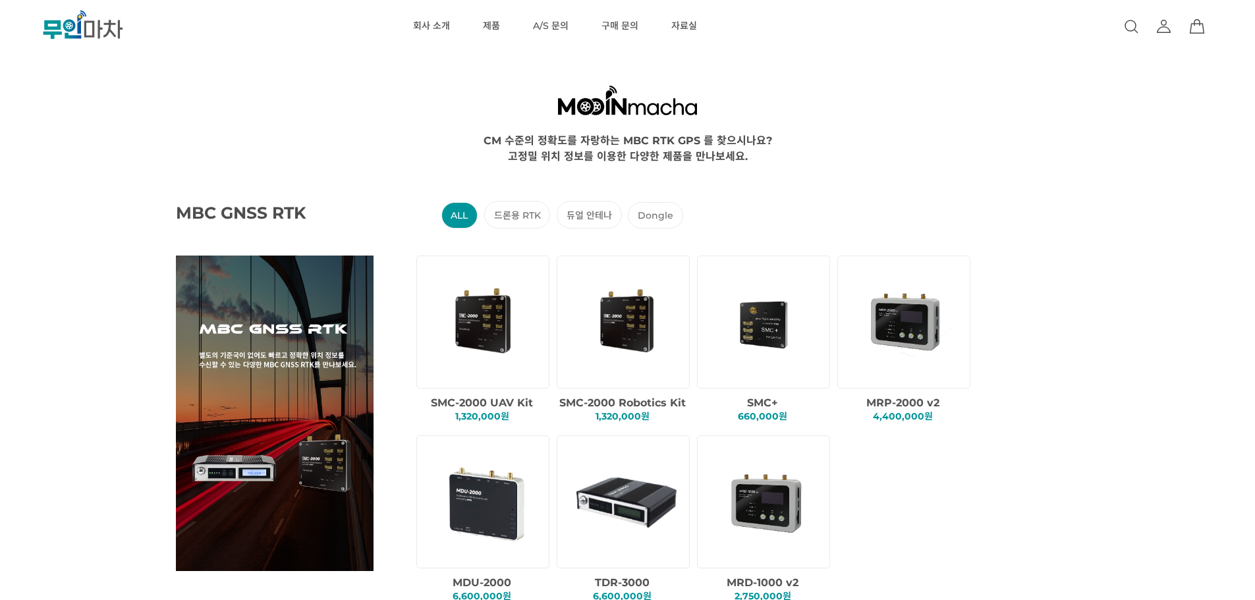 The image size is (1255, 600). What do you see at coordinates (902, 402) in the screenshot?
I see `span: MRP-2000 v2` at bounding box center [902, 402].